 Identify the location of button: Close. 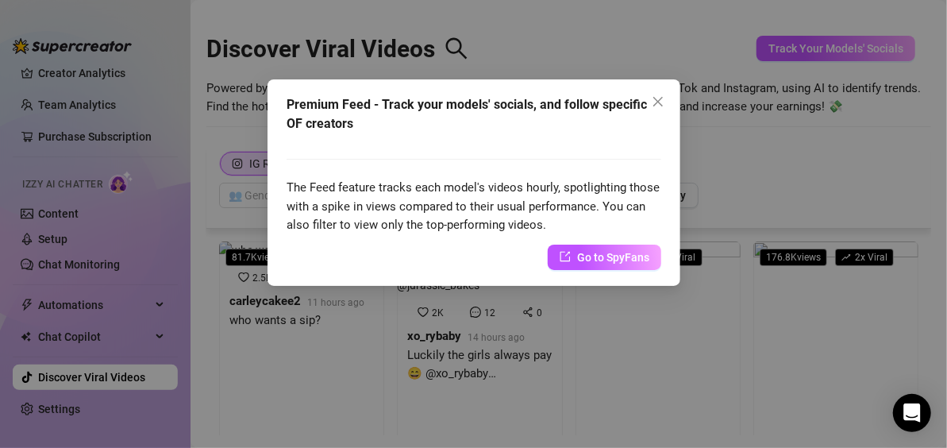
(658, 102).